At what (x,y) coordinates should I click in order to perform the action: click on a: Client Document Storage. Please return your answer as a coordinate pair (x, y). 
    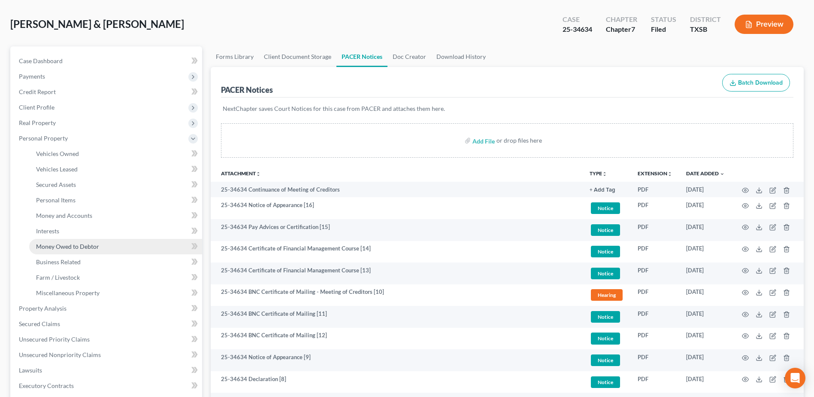
    Looking at the image, I should click on (297, 57).